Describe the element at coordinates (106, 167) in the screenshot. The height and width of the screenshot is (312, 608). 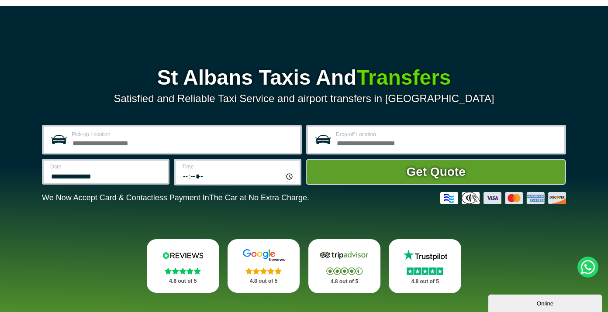
I see `label: Date` at that location.